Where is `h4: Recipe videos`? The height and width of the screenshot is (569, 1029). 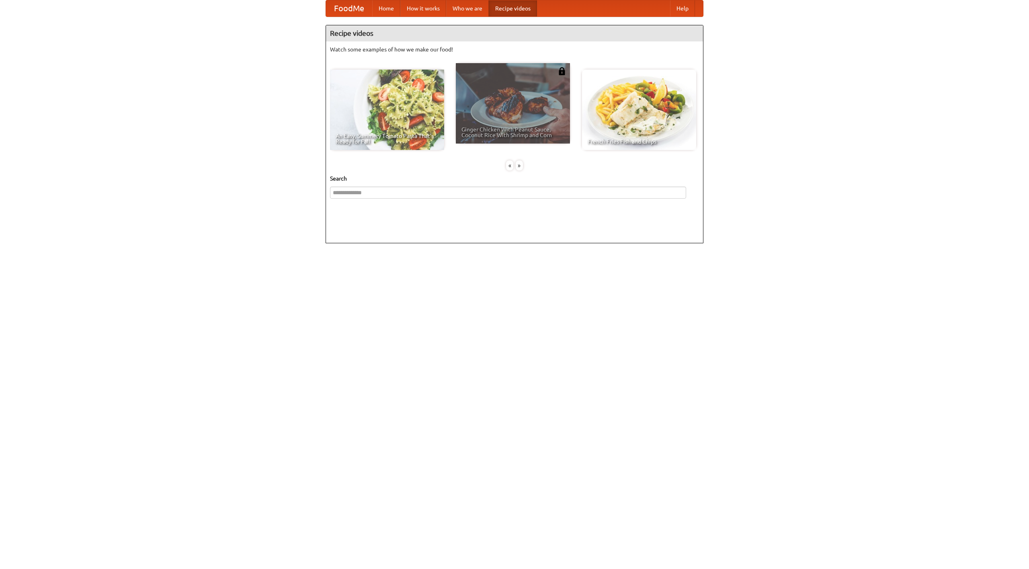 h4: Recipe videos is located at coordinates (514, 33).